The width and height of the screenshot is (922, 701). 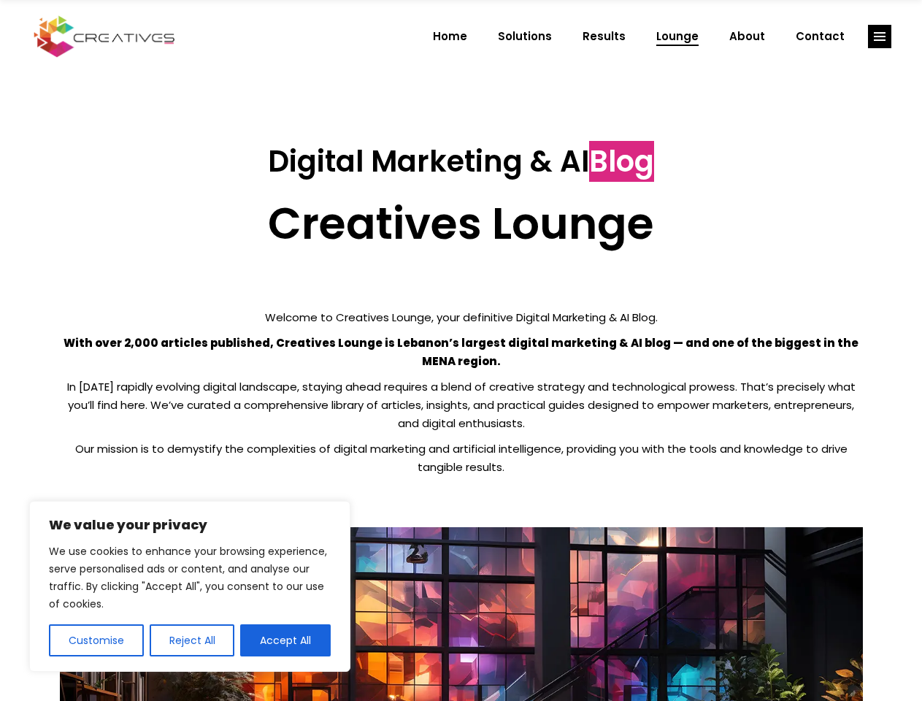 I want to click on p: Our mission is to demystify the complexities of digital marketing and artificial intelligence, pr..., so click(x=461, y=458).